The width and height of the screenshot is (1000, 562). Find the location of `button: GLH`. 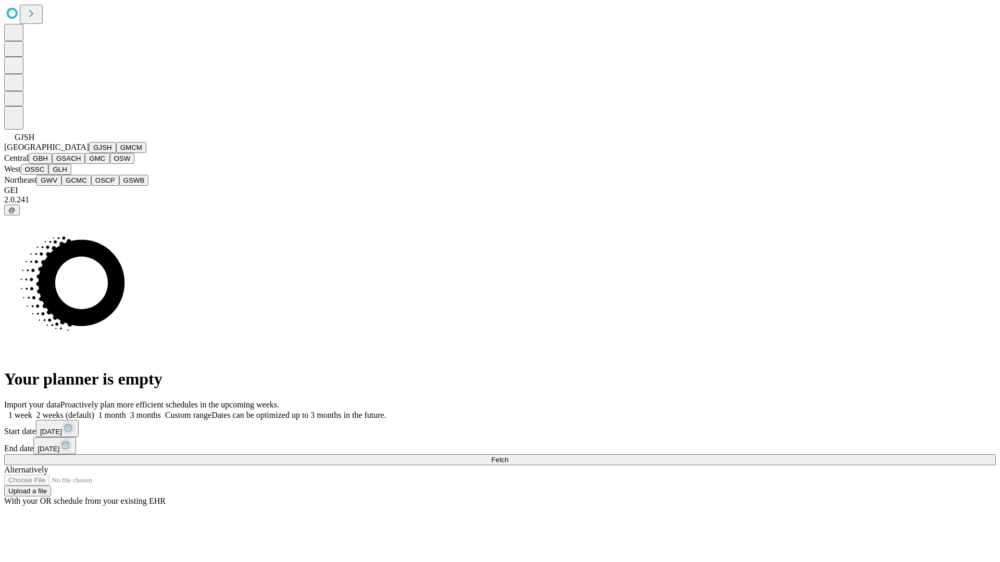

button: GLH is located at coordinates (59, 169).